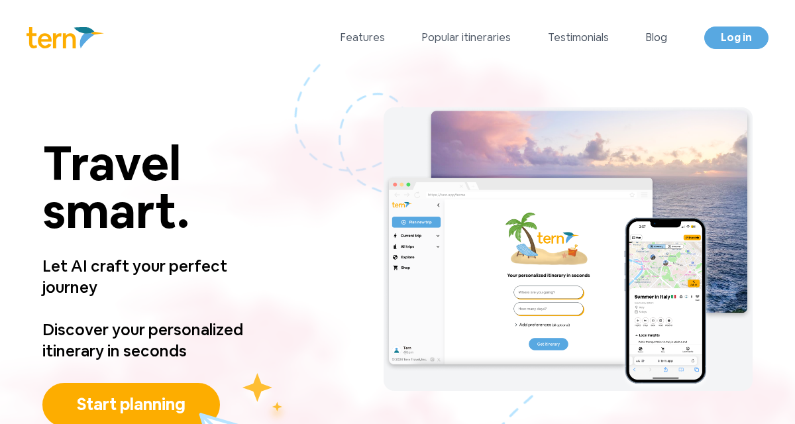 This screenshot has height=424, width=795. Describe the element at coordinates (149, 187) in the screenshot. I see `p: Travel smart.` at that location.